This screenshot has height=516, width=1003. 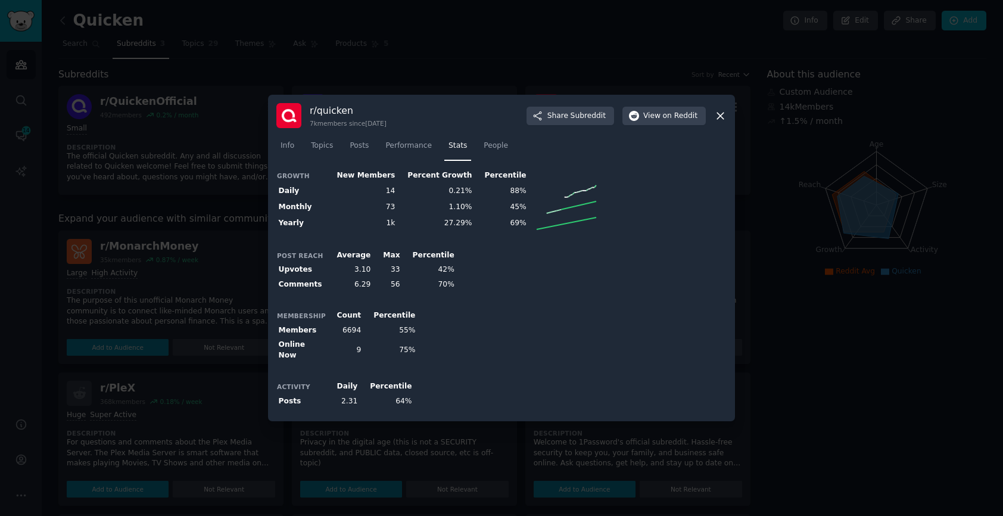 I want to click on th: Posts, so click(x=301, y=401).